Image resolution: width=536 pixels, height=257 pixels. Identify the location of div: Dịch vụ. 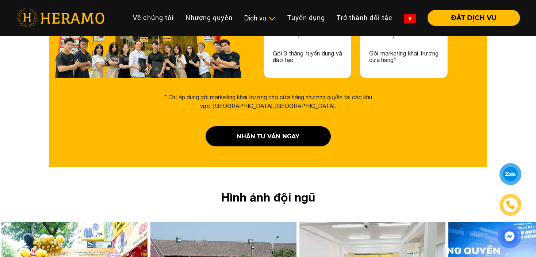
(260, 18).